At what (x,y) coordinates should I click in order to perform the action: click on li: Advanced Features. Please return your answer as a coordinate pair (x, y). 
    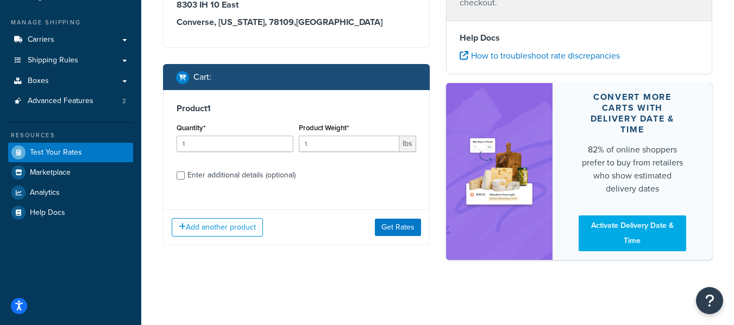
    Looking at the image, I should click on (71, 101).